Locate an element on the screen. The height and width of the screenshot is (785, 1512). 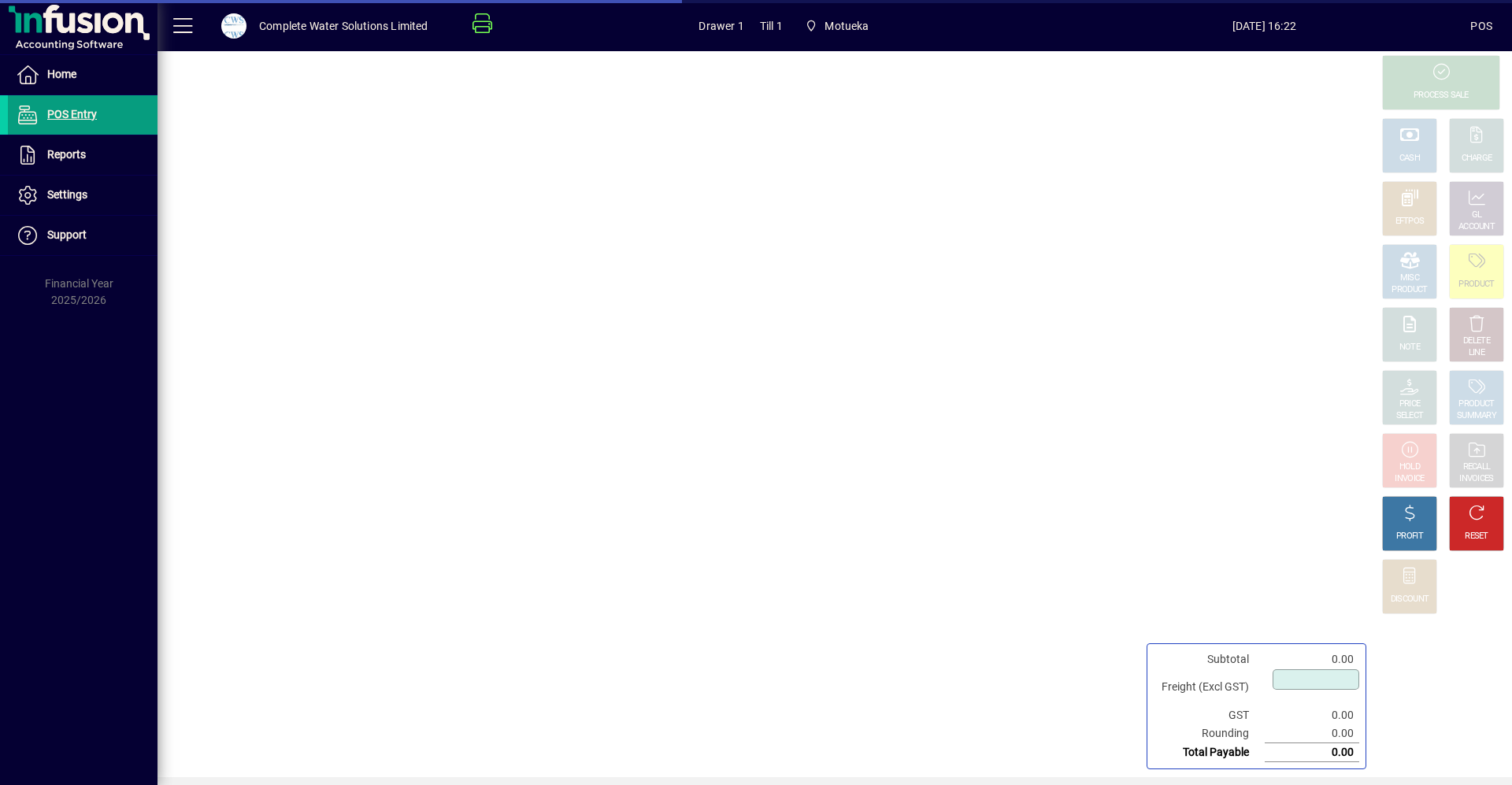
span: Settings is located at coordinates (67, 195).